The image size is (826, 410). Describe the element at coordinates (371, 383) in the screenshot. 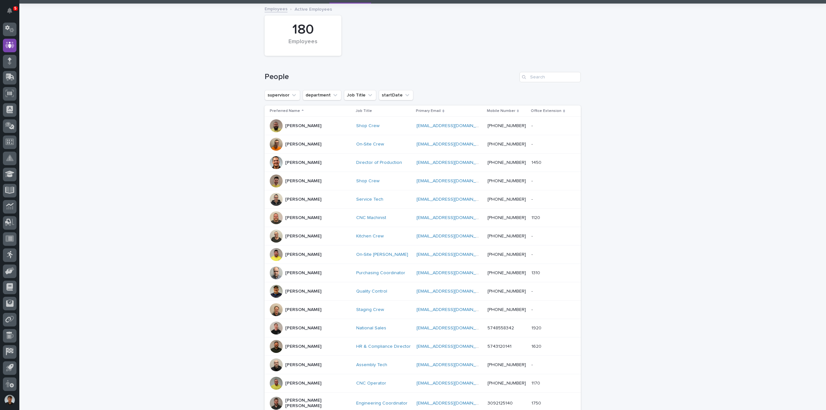

I see `a: CNC Operator` at that location.